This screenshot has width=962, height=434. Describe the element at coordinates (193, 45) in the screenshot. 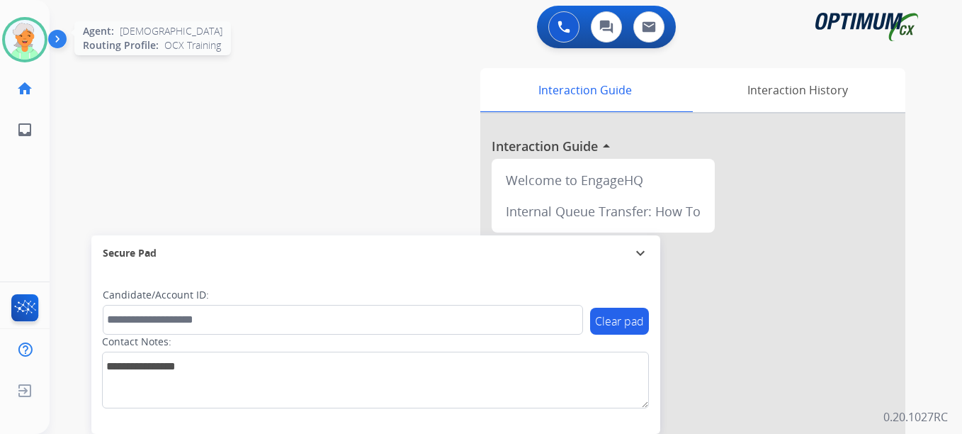

I see `span: OCX Training` at that location.